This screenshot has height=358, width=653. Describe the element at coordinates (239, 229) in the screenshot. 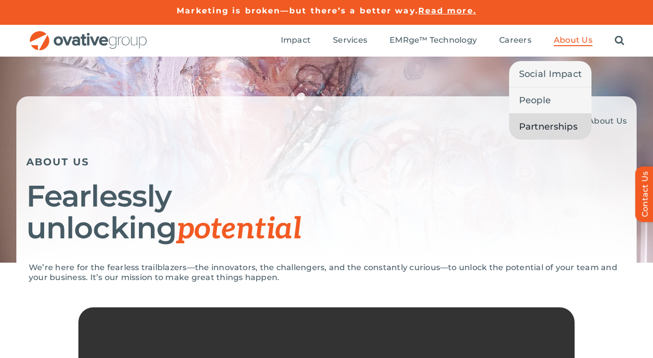

I see `span: potential` at that location.